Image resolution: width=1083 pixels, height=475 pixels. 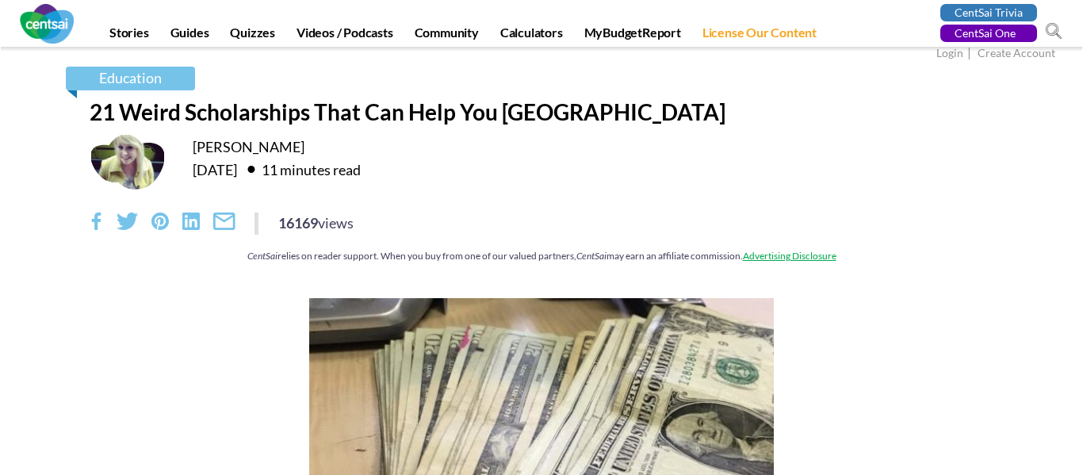 What do you see at coordinates (47, 24) in the screenshot?
I see `img: CentSai` at bounding box center [47, 24].